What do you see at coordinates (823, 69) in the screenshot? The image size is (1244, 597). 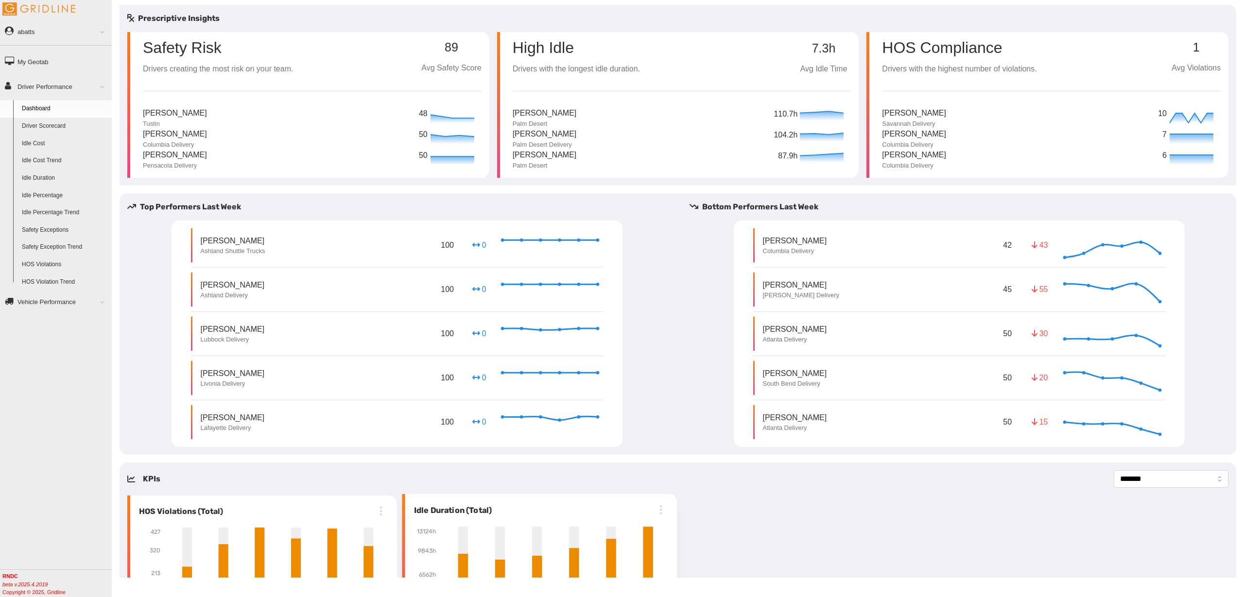 I see `p: Avg Idle Time` at bounding box center [823, 69].